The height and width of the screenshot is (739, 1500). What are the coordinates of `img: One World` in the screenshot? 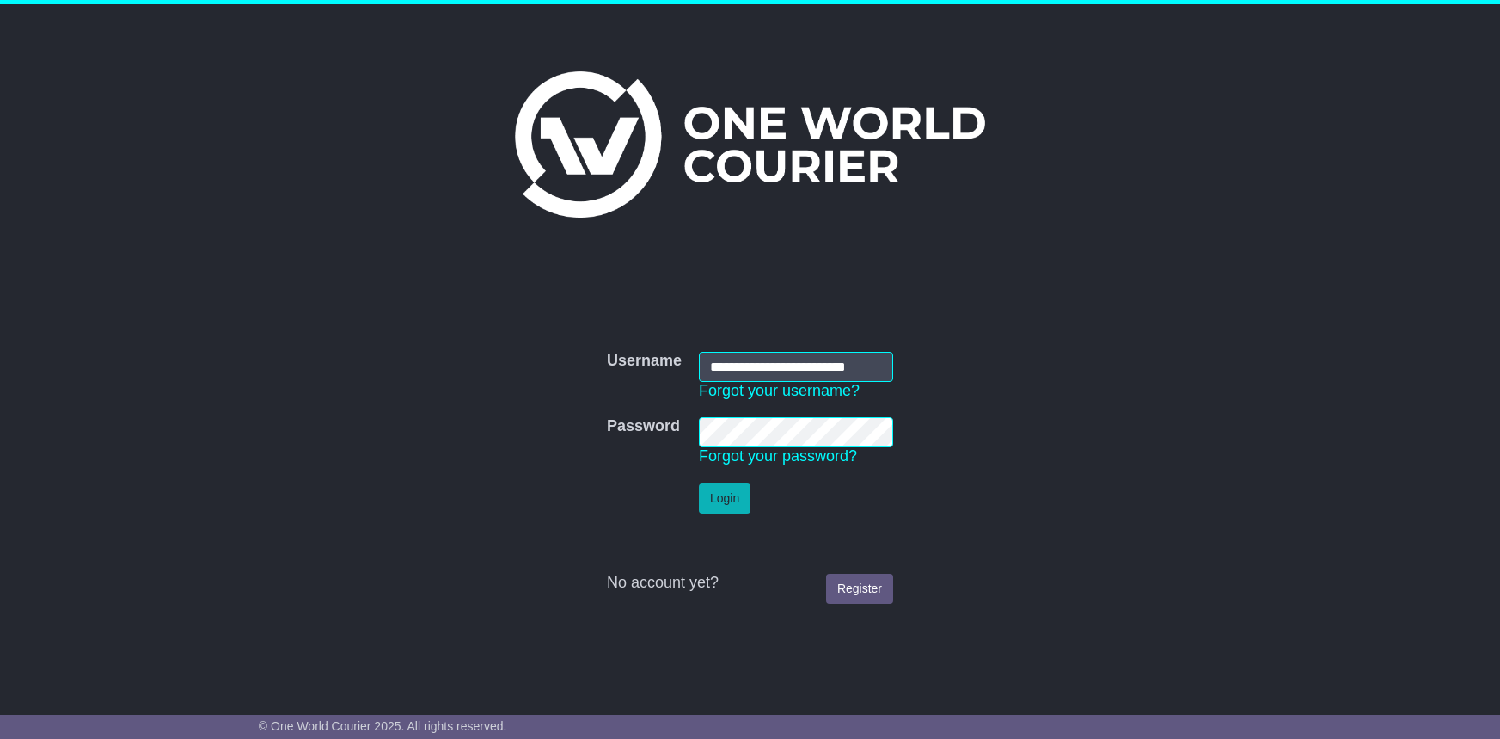 It's located at (750, 144).